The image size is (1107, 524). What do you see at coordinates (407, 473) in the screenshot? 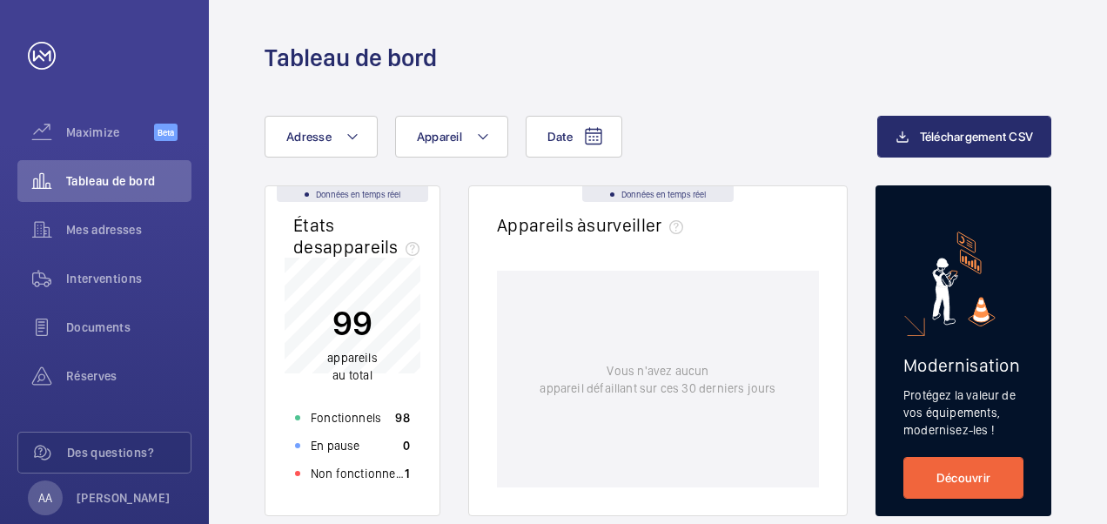
I see `p: 1` at bounding box center [407, 473].